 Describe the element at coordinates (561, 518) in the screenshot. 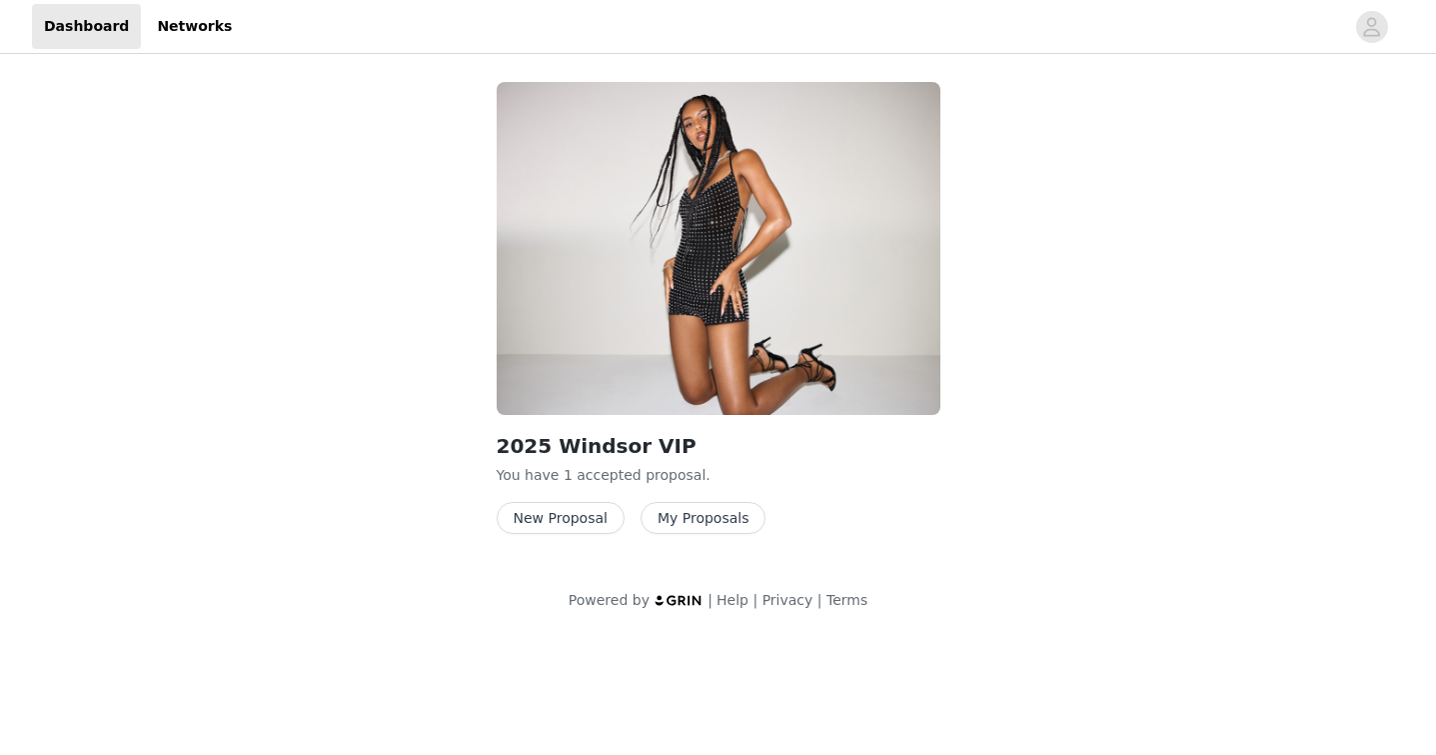

I see `button: New Proposal` at that location.